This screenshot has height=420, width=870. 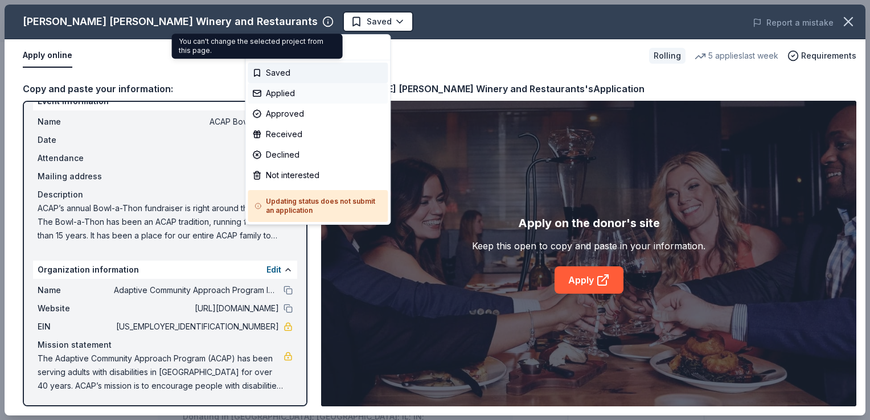 What do you see at coordinates (318, 93) in the screenshot?
I see `div: Applied` at bounding box center [318, 93].